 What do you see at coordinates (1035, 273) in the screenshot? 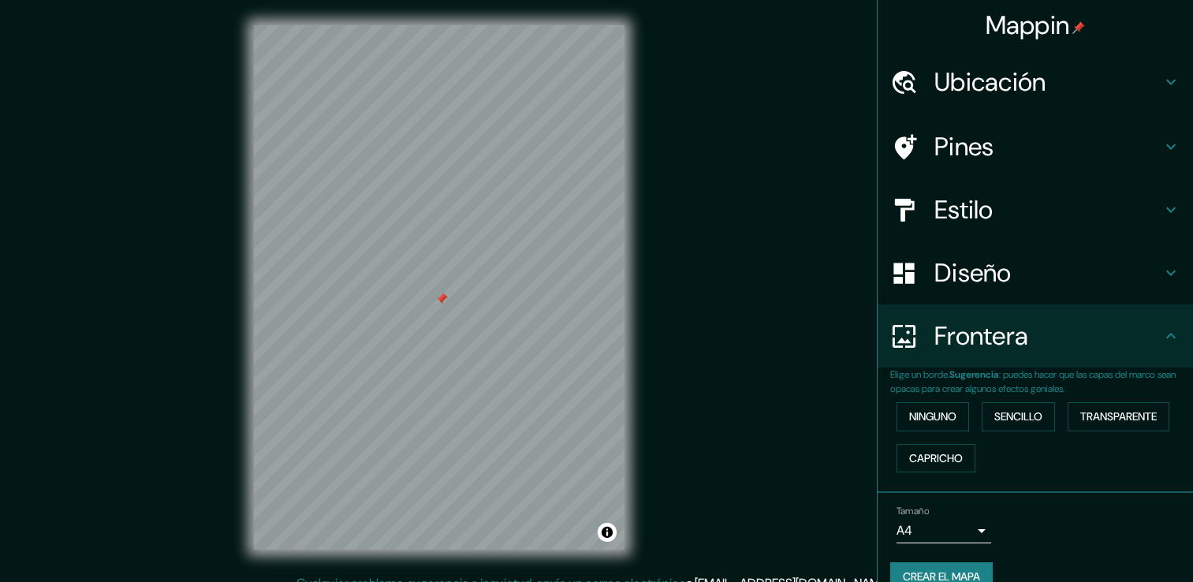
I see `div: Diseño` at bounding box center [1035, 273].